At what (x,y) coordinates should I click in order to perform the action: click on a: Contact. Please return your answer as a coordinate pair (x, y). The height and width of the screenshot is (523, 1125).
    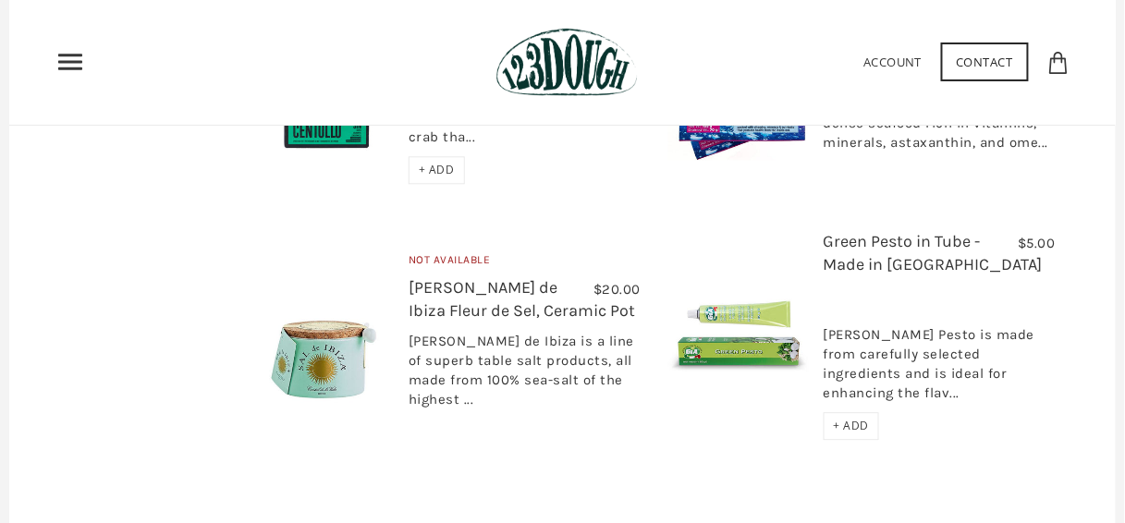
    Looking at the image, I should click on (985, 62).